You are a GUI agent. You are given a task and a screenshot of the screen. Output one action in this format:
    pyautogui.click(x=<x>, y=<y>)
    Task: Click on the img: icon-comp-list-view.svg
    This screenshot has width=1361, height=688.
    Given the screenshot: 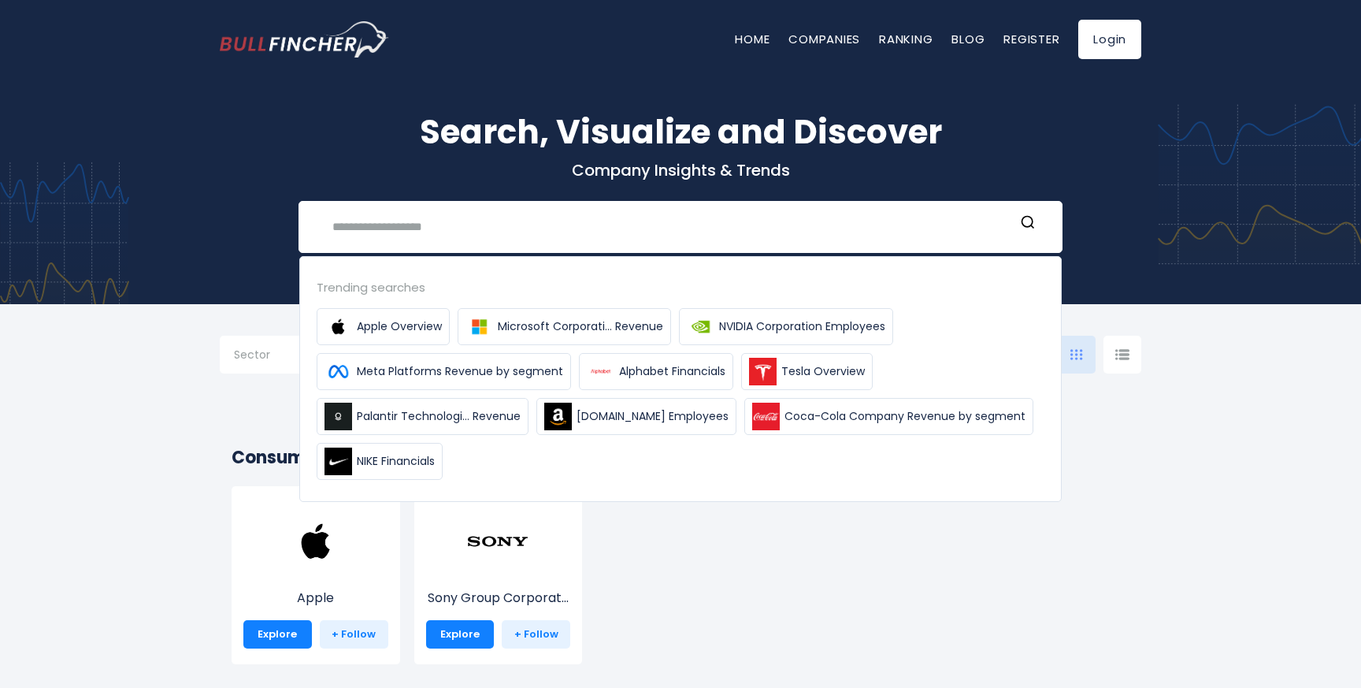 What is the action you would take?
    pyautogui.click(x=1123, y=355)
    